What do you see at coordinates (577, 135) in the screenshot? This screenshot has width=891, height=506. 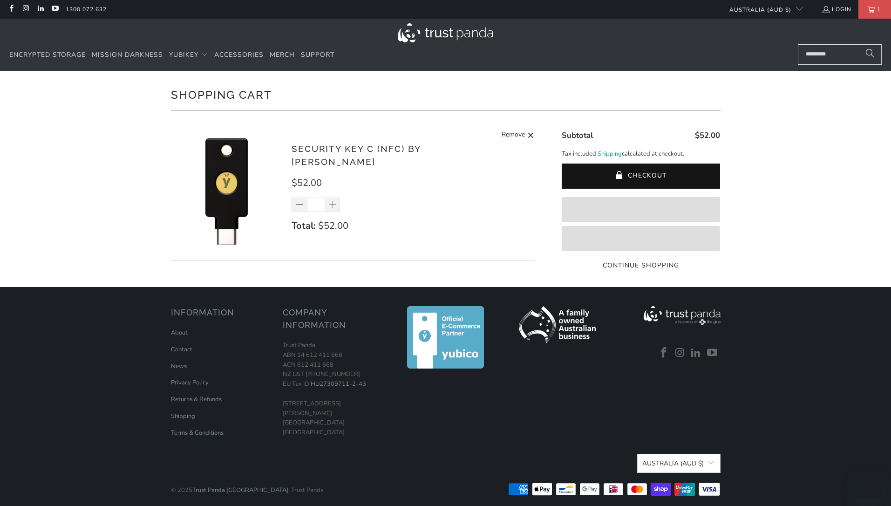 I see `span: Subtotal` at bounding box center [577, 135].